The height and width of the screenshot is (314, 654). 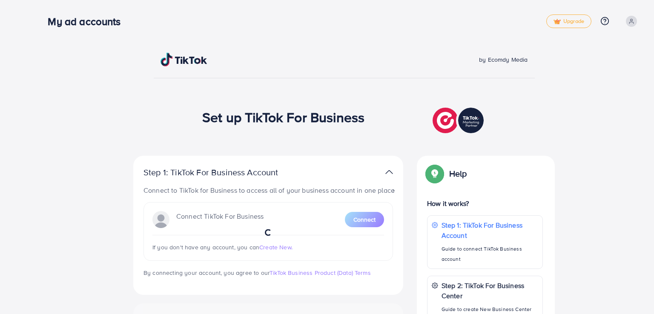 What do you see at coordinates (490, 254) in the screenshot?
I see `p: Guide to connect TikTok Business account` at bounding box center [490, 254].